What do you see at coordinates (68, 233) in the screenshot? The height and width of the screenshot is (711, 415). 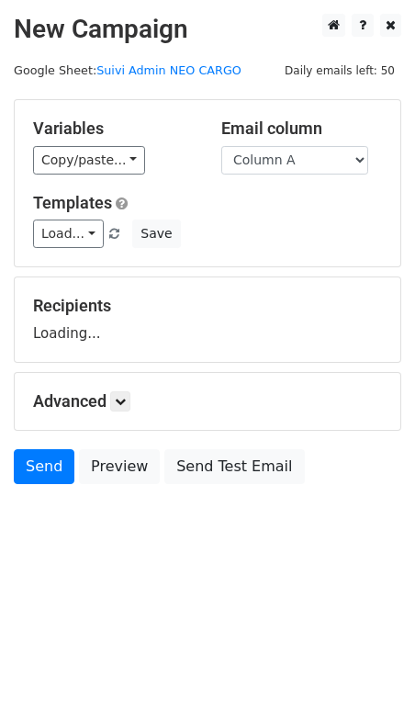 I see `a: Load...` at bounding box center [68, 233].